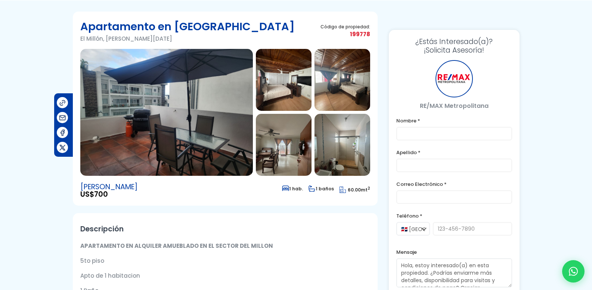  What do you see at coordinates (354, 190) in the screenshot?
I see `span: 60.00` at bounding box center [354, 190].